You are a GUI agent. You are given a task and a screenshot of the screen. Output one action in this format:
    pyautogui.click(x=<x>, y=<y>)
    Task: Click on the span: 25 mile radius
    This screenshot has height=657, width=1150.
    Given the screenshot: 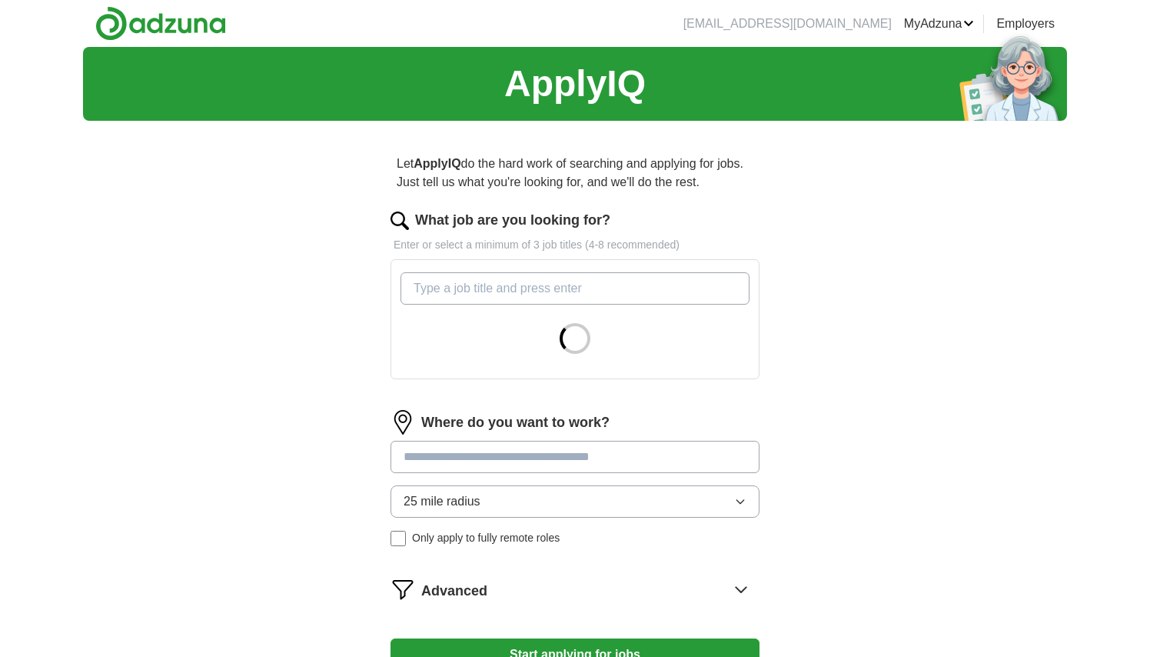 What is the action you would take?
    pyautogui.click(x=442, y=501)
    